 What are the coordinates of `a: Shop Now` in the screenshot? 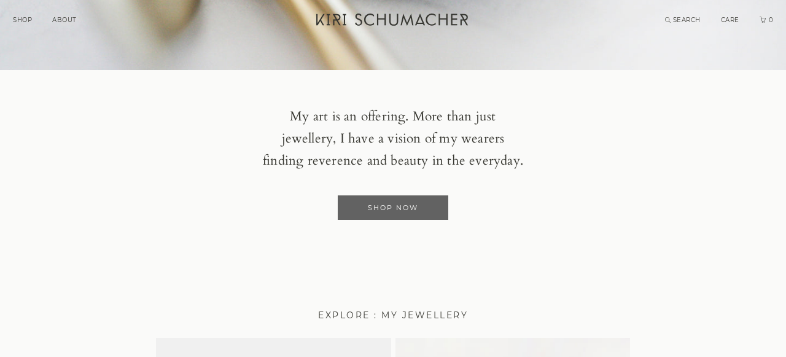 It's located at (393, 208).